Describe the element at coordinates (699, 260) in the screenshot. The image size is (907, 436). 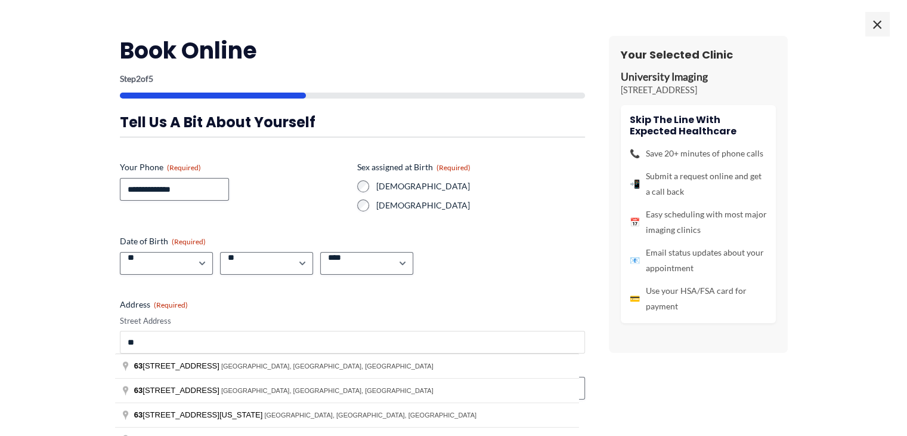
I see `li: Email status updates about your appointment` at that location.